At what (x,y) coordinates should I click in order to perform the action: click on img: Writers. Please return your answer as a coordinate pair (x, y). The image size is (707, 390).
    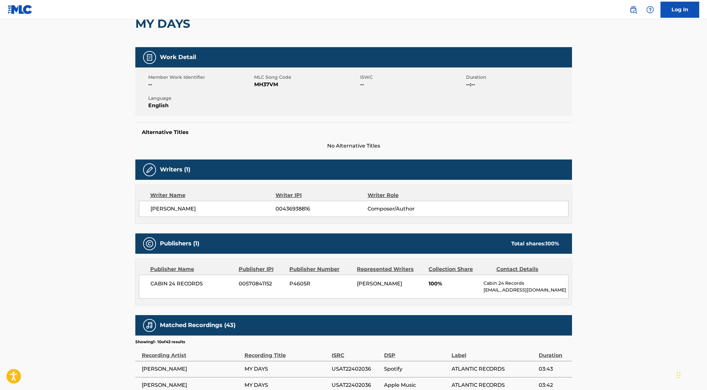
    Looking at the image, I should click on (150, 170).